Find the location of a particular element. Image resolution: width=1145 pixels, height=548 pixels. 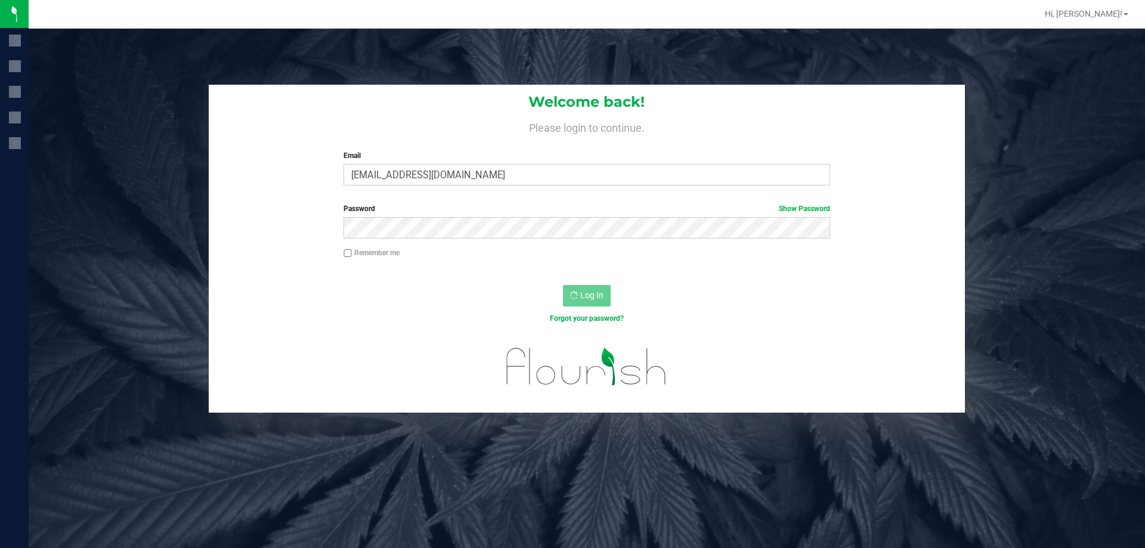

img: flourish_logo.svg is located at coordinates (586, 367).